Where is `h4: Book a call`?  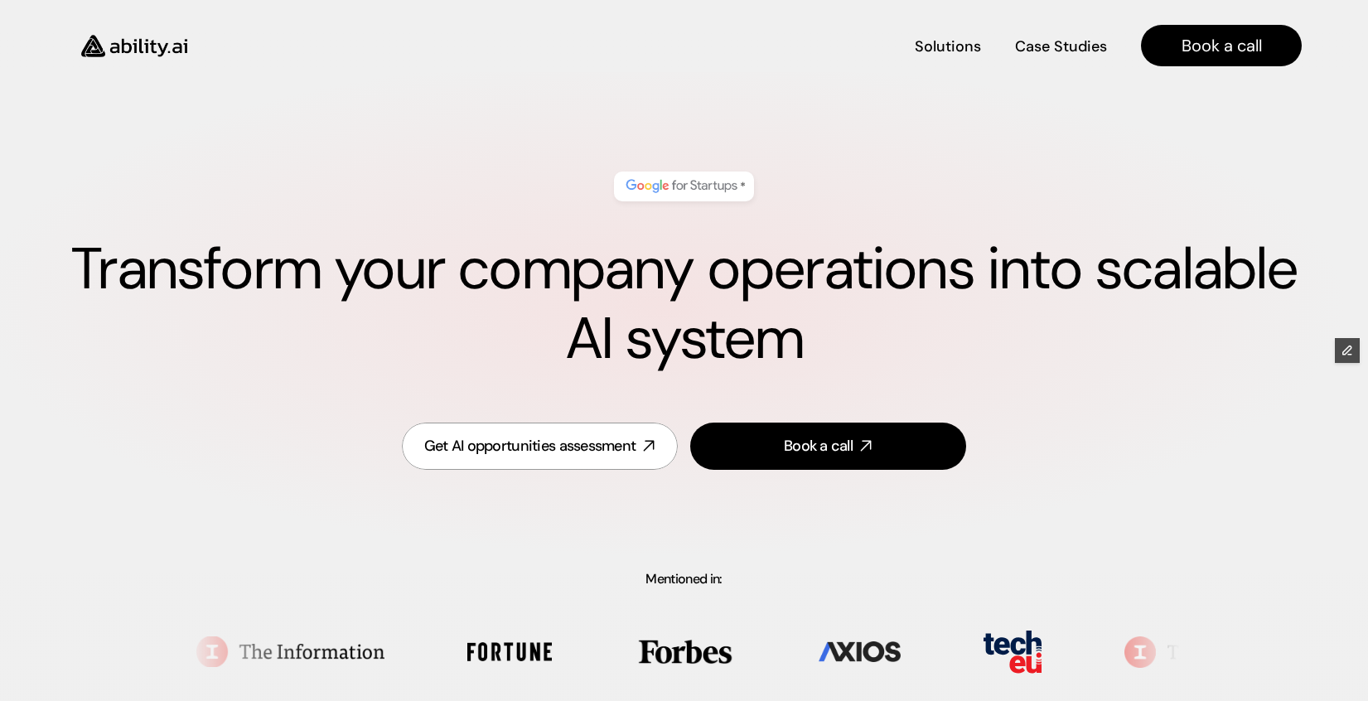 h4: Book a call is located at coordinates (1221, 46).